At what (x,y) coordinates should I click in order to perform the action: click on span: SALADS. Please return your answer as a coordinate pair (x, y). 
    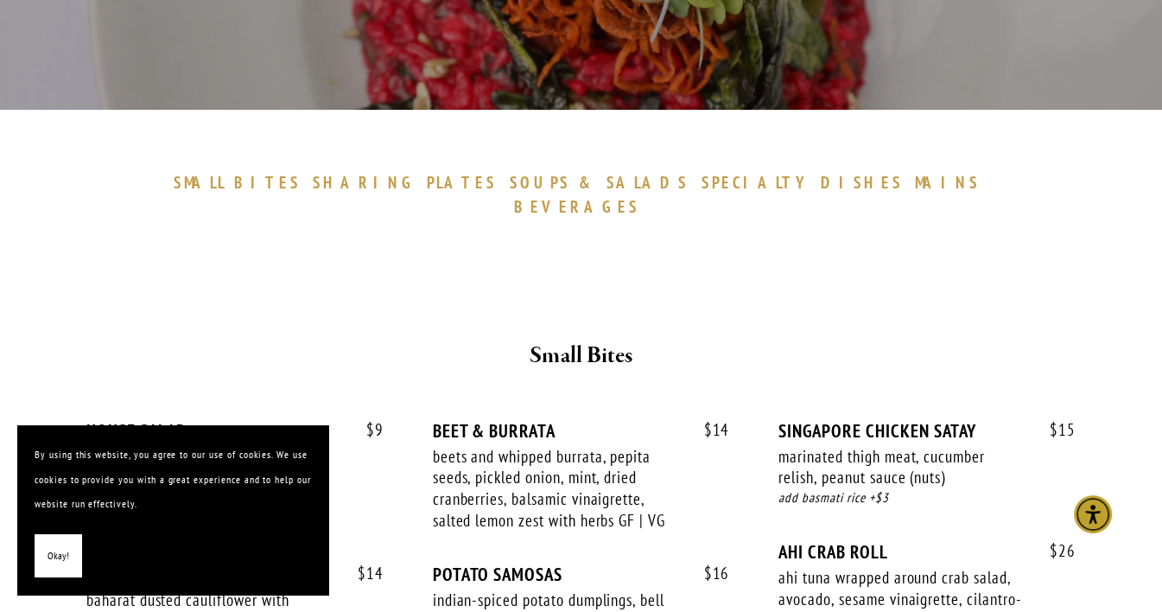
    Looking at the image, I should click on (647, 182).